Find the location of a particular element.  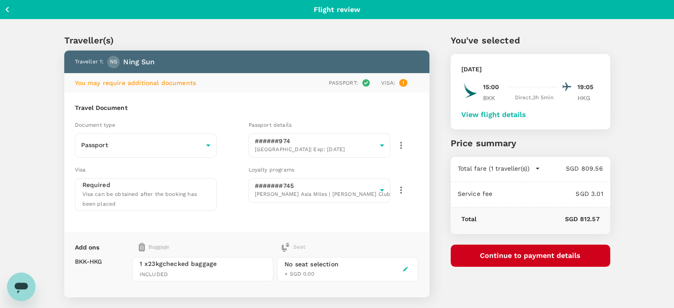

p: HKG is located at coordinates (589, 98).